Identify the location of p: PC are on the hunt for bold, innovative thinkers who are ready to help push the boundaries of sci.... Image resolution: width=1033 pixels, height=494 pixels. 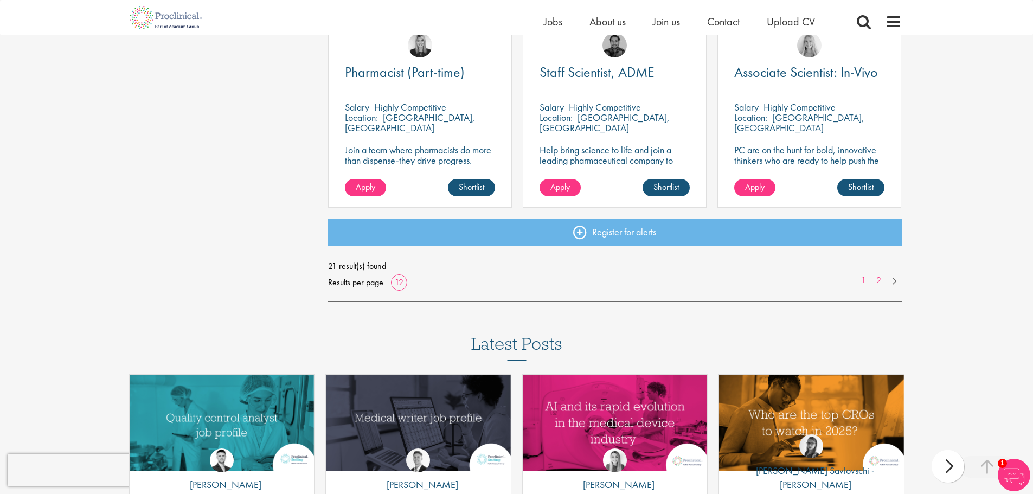
(809, 165).